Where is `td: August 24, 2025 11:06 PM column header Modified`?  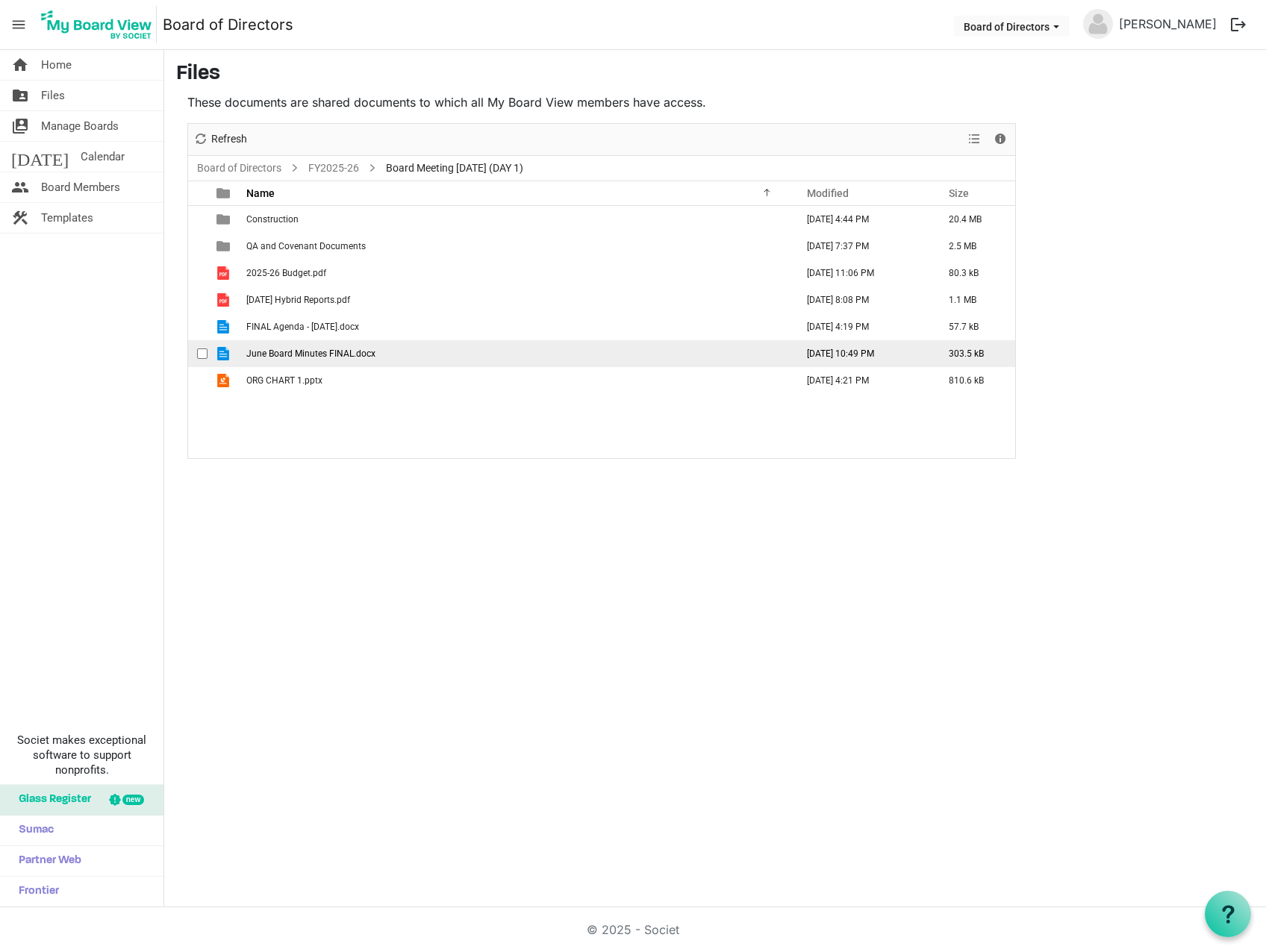
td: August 24, 2025 11:06 PM column header Modified is located at coordinates (862, 273).